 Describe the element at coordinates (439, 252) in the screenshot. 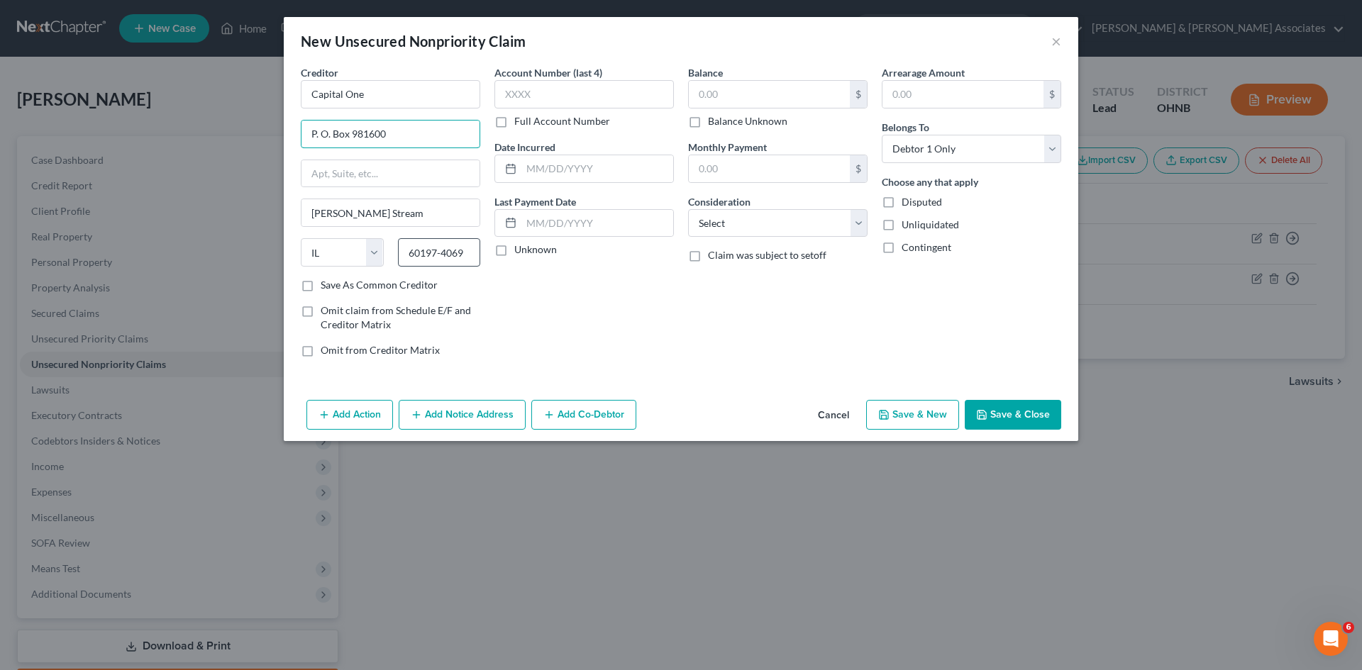

I see `input: Enter zip...` at that location.